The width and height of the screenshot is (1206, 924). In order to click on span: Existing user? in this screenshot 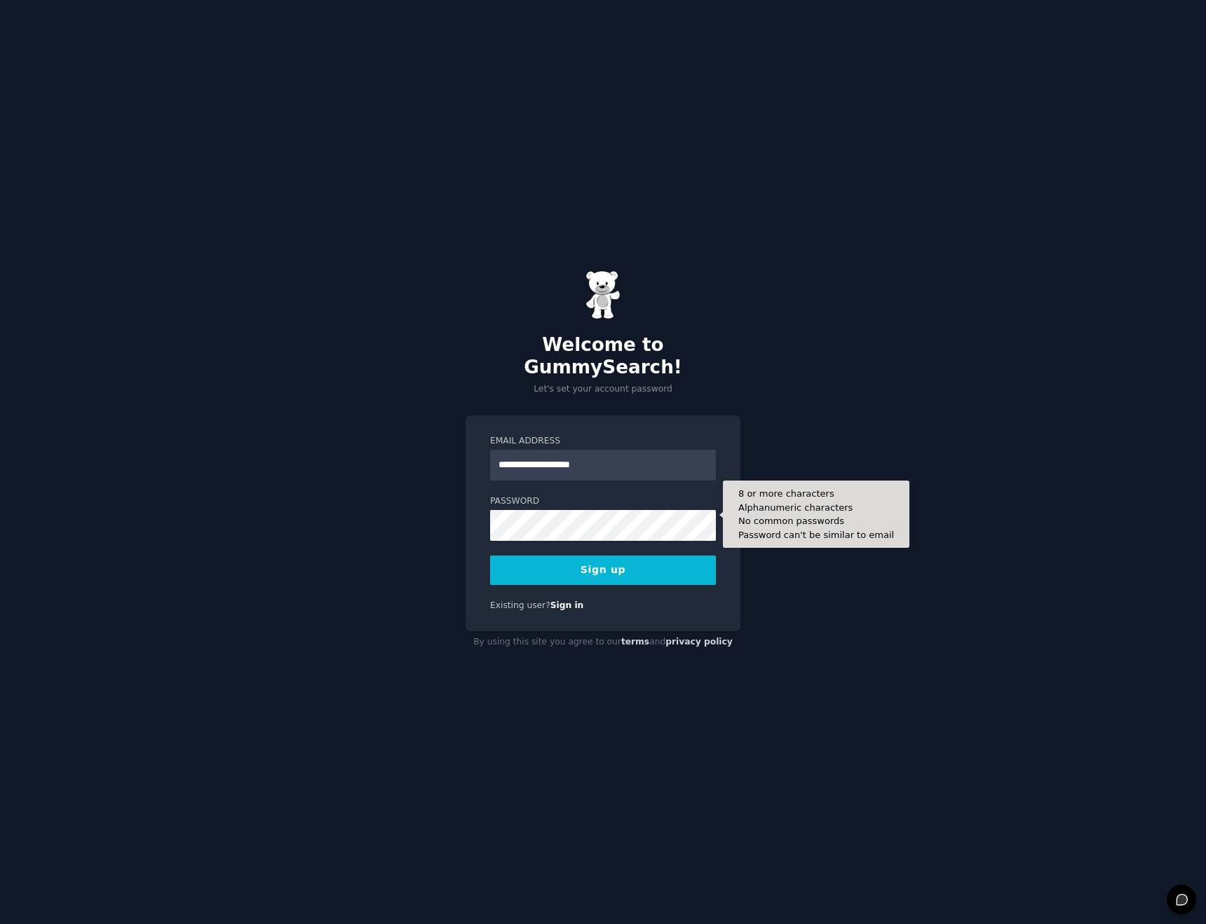, I will do `click(520, 606)`.